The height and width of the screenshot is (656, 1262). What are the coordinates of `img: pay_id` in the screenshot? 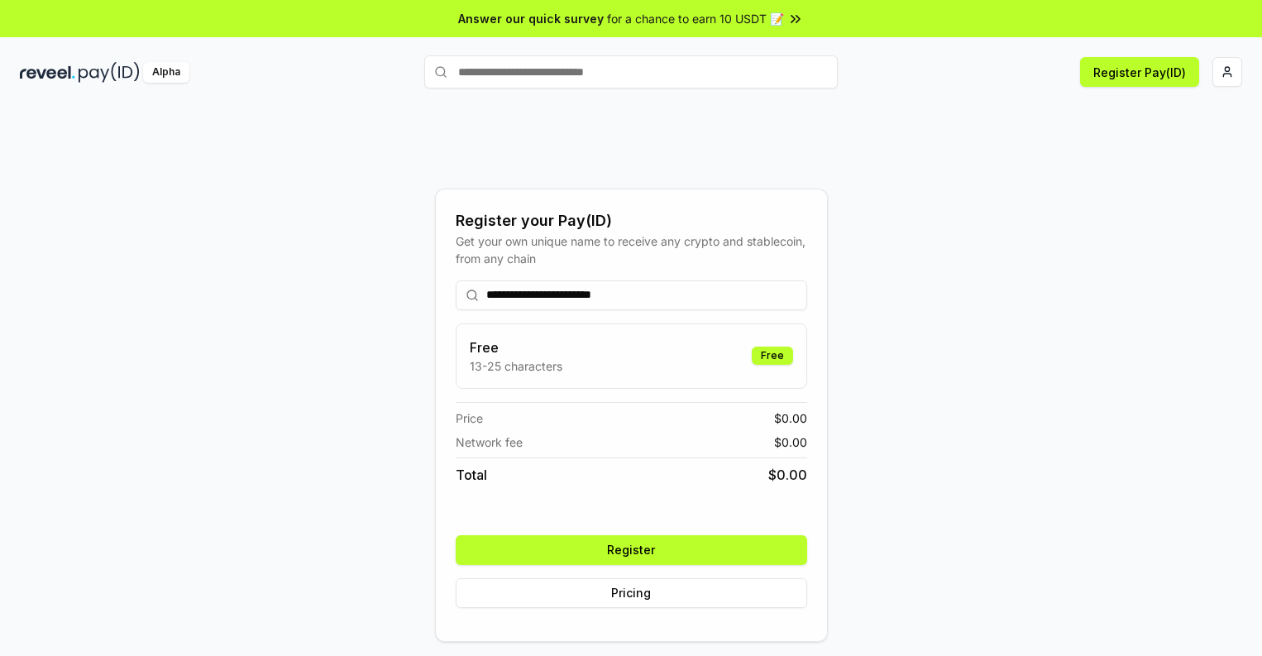 It's located at (109, 72).